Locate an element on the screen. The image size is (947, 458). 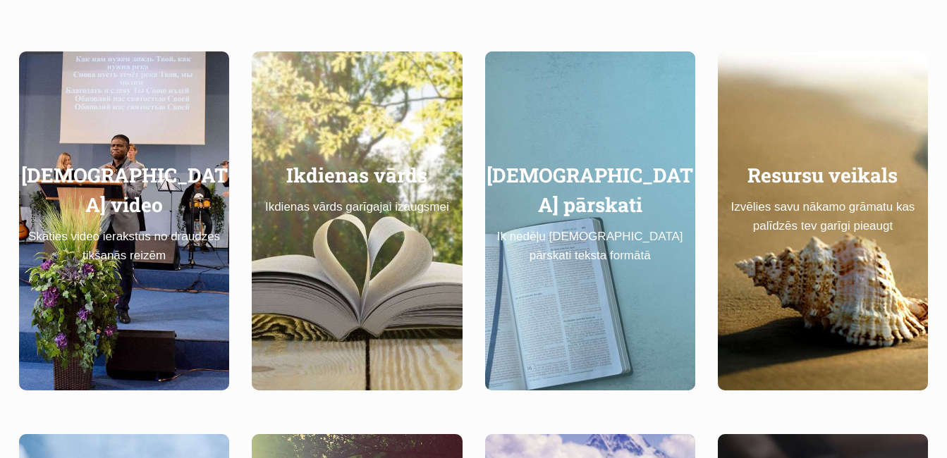
p: Izvēlies savu nākamo grāmatu kas palīdzēs tev garīgi pieaugt is located at coordinates (823, 216).